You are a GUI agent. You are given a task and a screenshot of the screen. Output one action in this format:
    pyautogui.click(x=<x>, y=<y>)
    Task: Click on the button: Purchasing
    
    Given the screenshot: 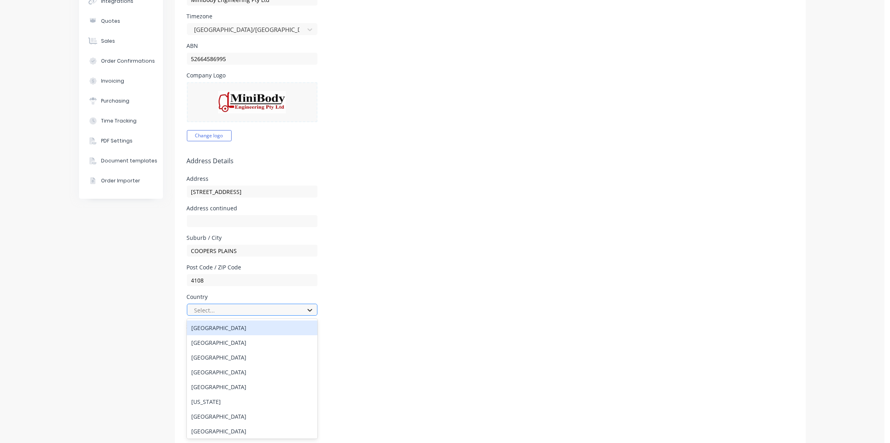 What is the action you would take?
    pyautogui.click(x=121, y=101)
    